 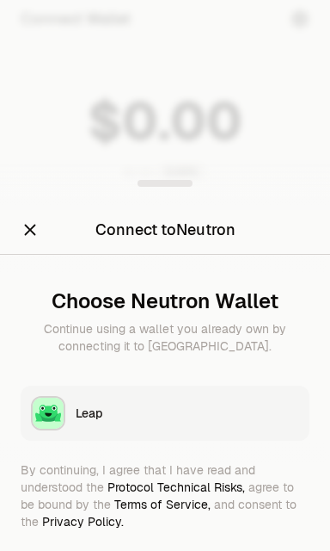 What do you see at coordinates (165, 413) in the screenshot?
I see `button: LeapLeap` at bounding box center [165, 413].